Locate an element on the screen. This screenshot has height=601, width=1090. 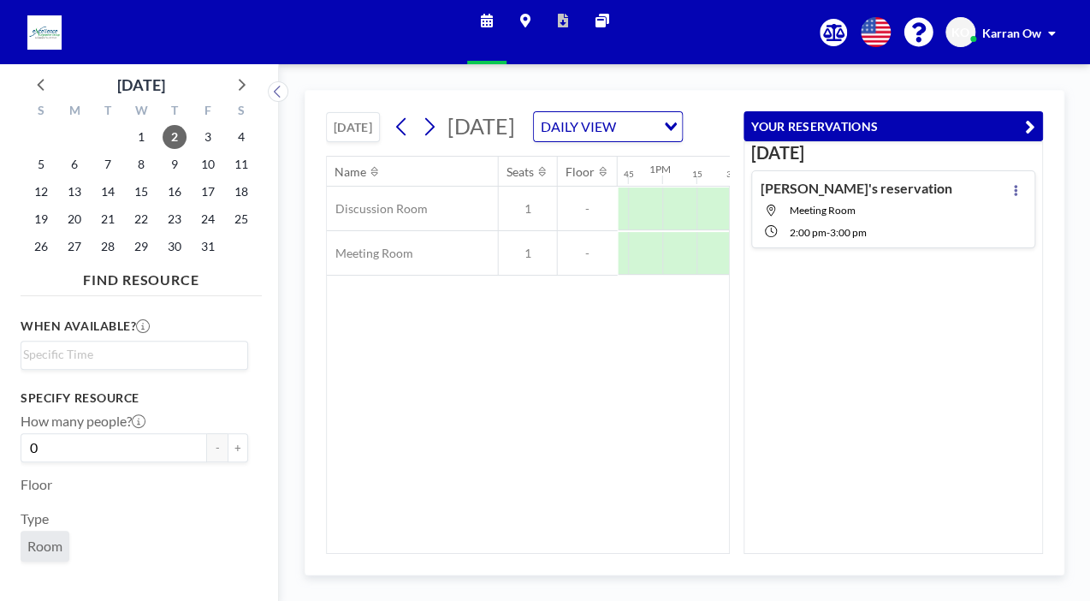
span: Tuesday, October 28, 2025 is located at coordinates (108, 246).